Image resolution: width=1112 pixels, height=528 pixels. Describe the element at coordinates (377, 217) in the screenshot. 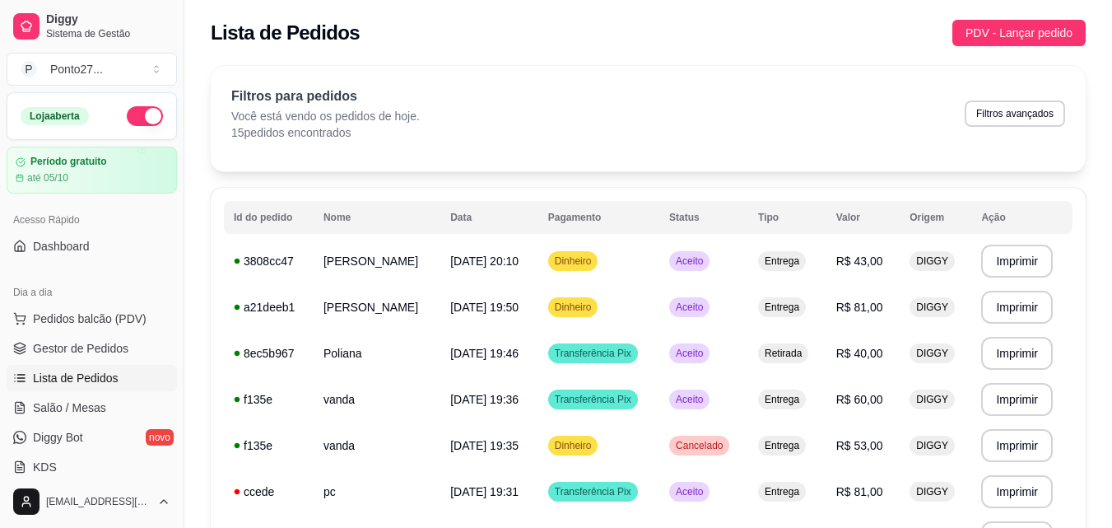

I see `th: Nome` at that location.